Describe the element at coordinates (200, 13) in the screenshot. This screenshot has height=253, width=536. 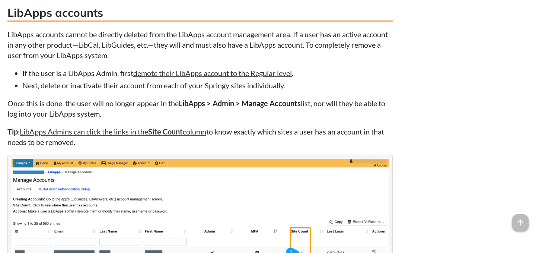
I see `h3: LibApps accounts` at that location.